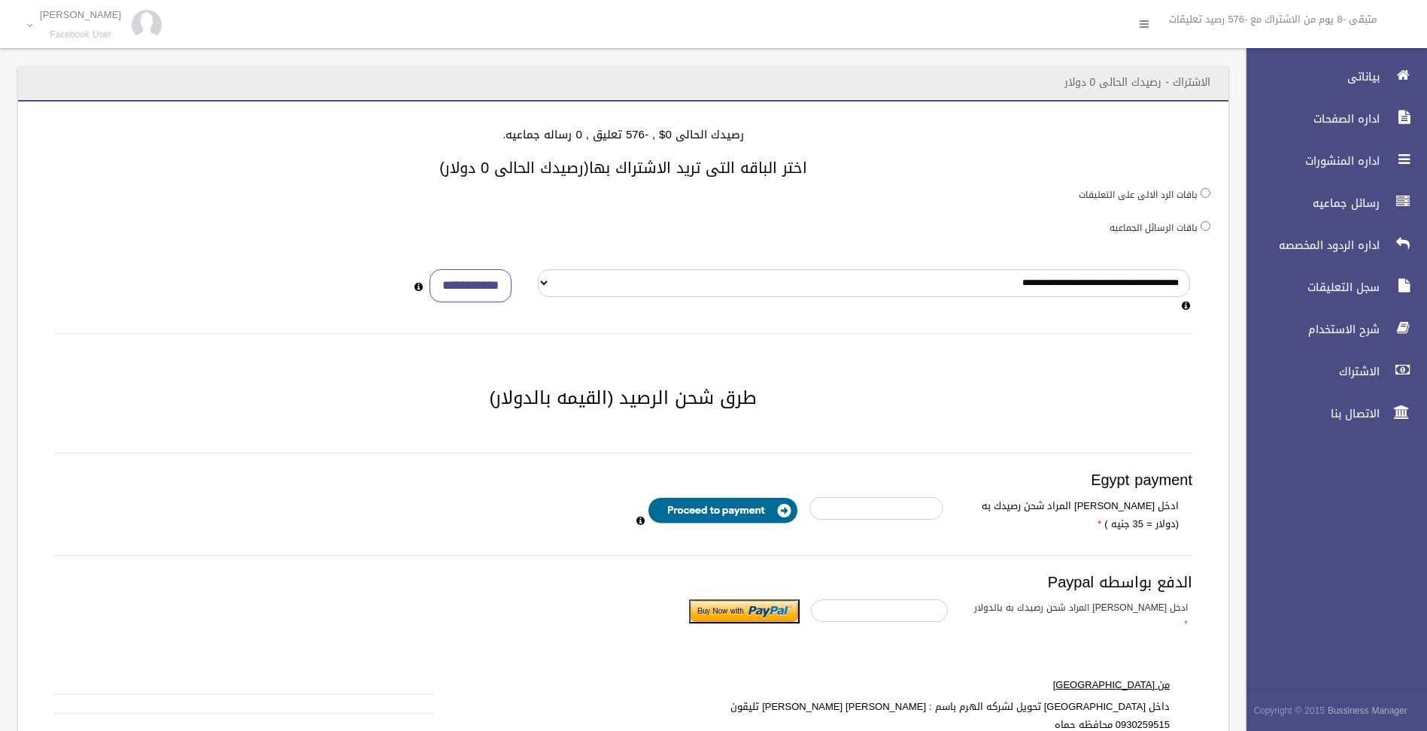 This screenshot has height=731, width=1427. Describe the element at coordinates (1330, 287) in the screenshot. I see `a: سجل التعليقات` at that location.